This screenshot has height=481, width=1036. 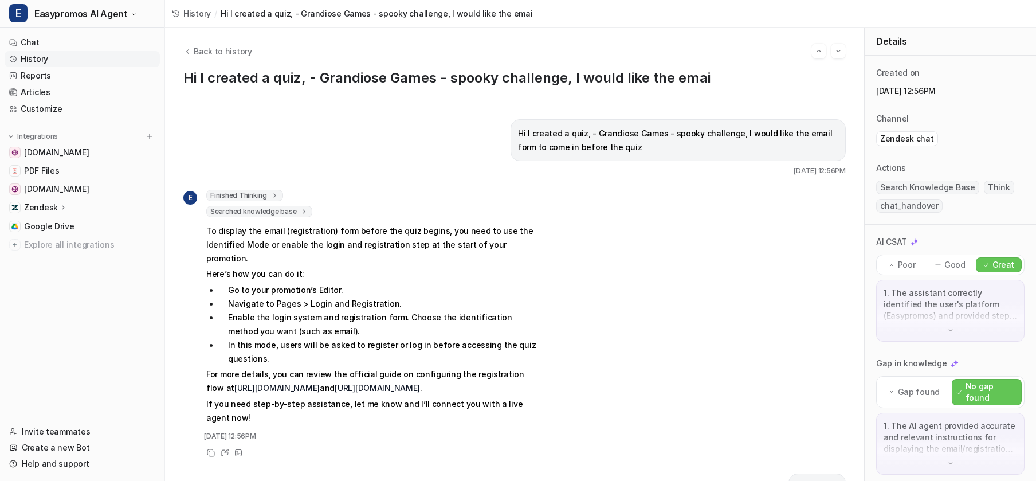 What do you see at coordinates (82, 76) in the screenshot?
I see `a: Reports` at bounding box center [82, 76].